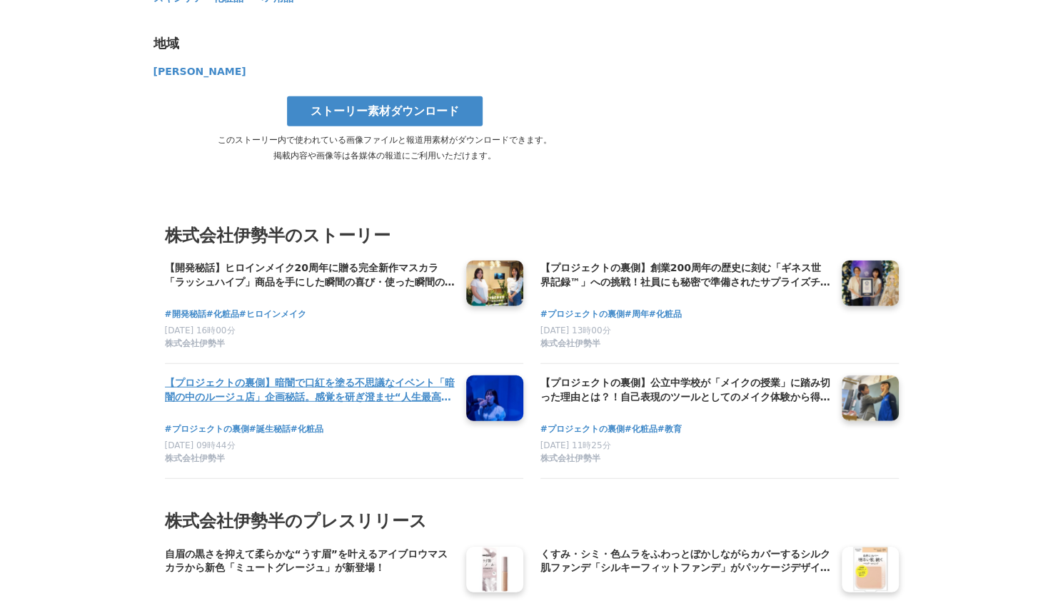  Describe the element at coordinates (685, 275) in the screenshot. I see `h4: 【プロジェクトの裏側】創業200周年の歴史に刻む「ギネス世界記録™」への挑戦！社員にも秘密で準備されたサプライズチャレンジの舞台裏` at that location.